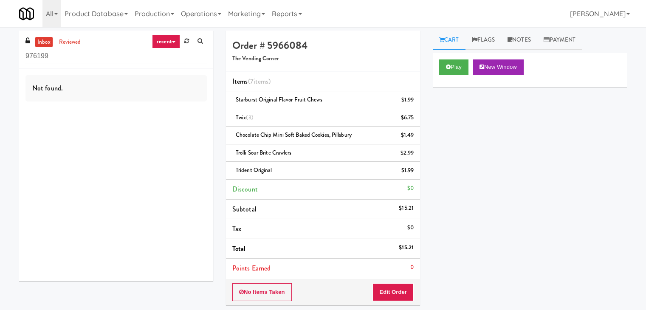 The image size is (646, 310). What do you see at coordinates (251, 81) in the screenshot?
I see `span: Items` at bounding box center [251, 81].